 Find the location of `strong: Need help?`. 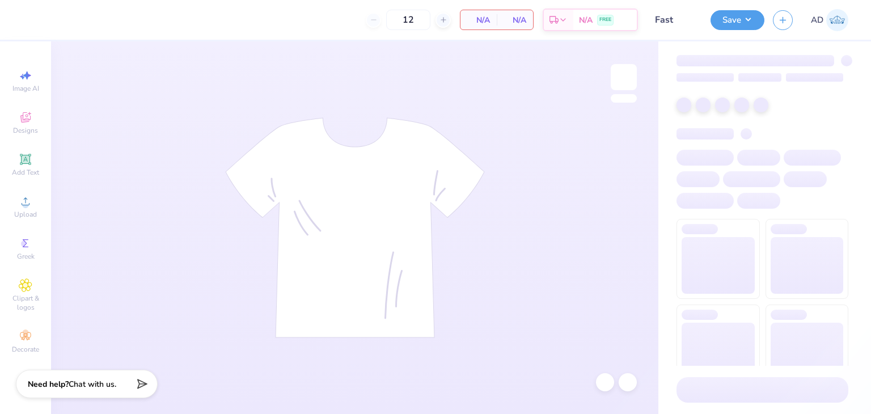

strong: Need help? is located at coordinates (48, 384).